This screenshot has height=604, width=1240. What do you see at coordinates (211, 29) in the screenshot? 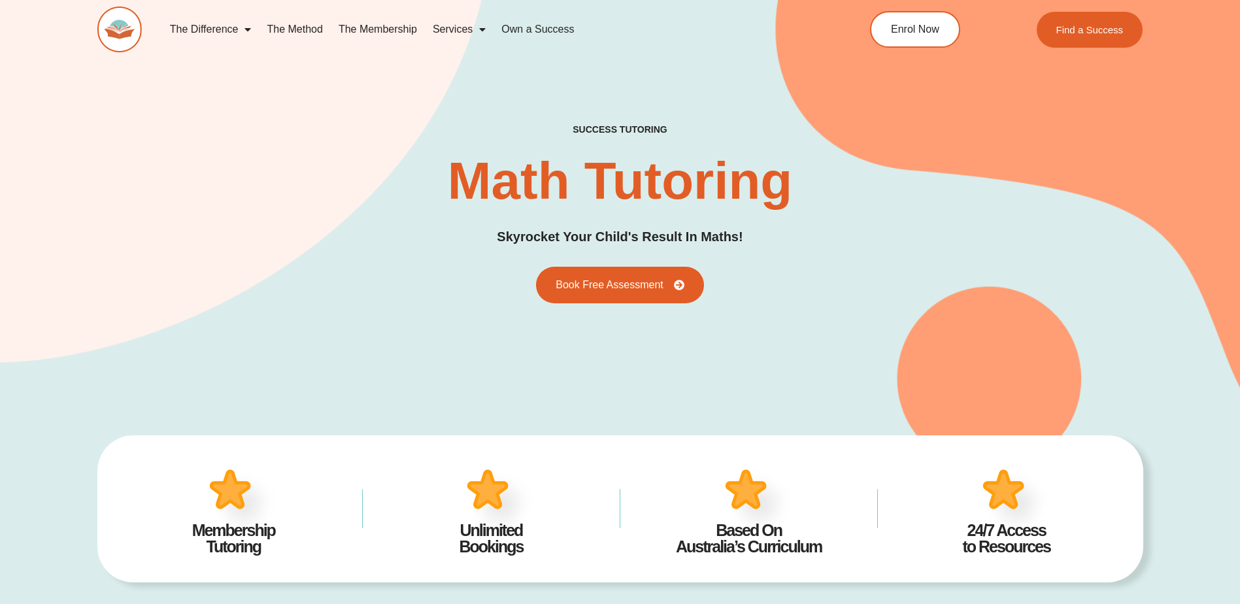
I see `a: The Difference` at bounding box center [211, 29].